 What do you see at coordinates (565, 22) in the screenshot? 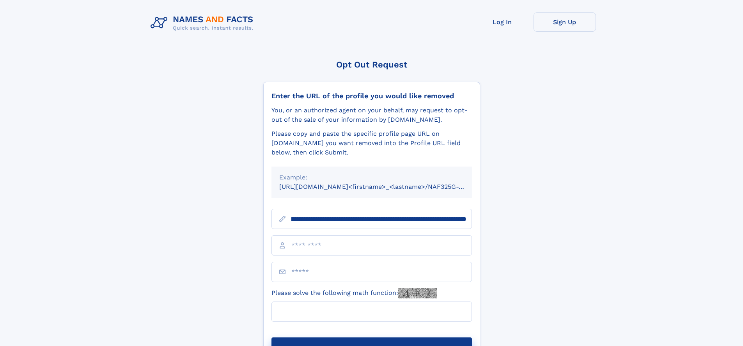
I see `a: Sign Up` at bounding box center [565, 22].